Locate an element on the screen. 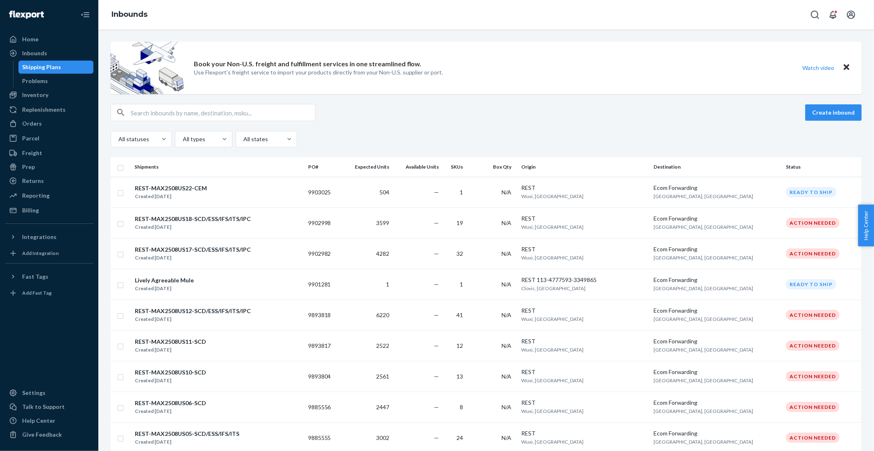 This screenshot has width=874, height=451. input: All states is located at coordinates (243, 139).